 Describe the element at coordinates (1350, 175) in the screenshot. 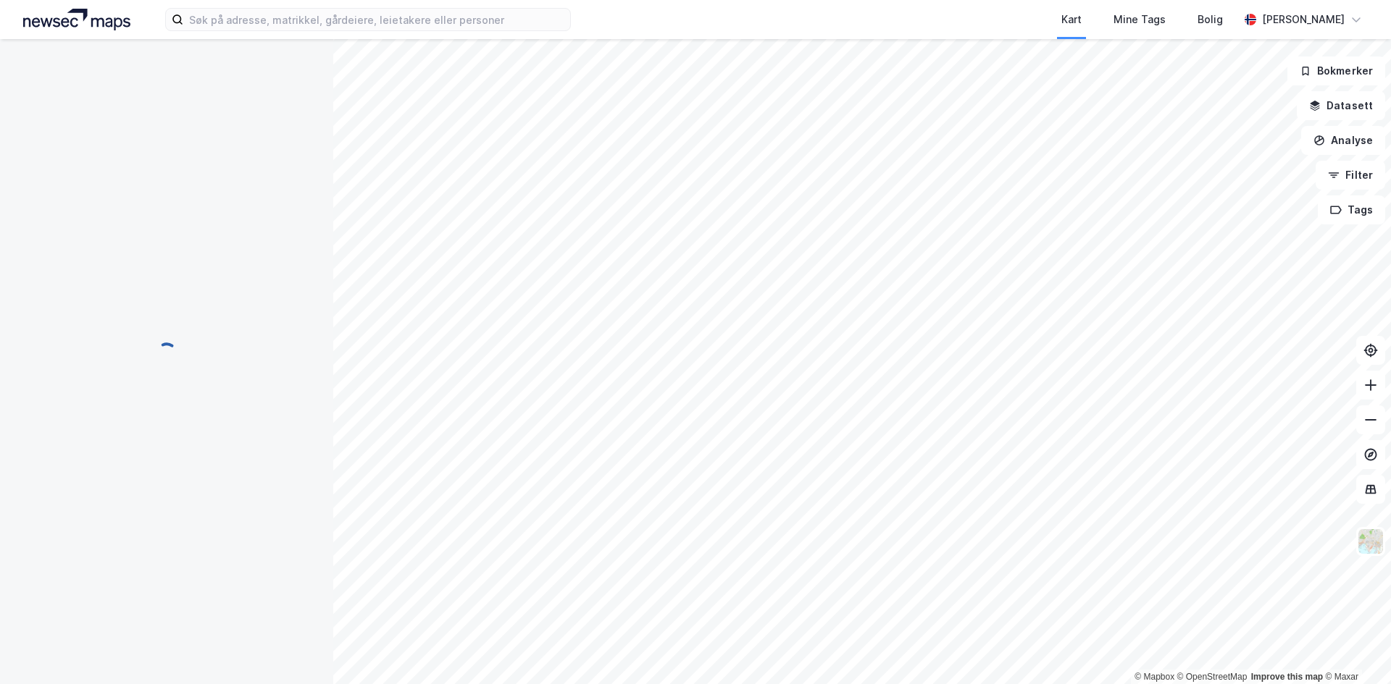

I see `button: Filter` at that location.